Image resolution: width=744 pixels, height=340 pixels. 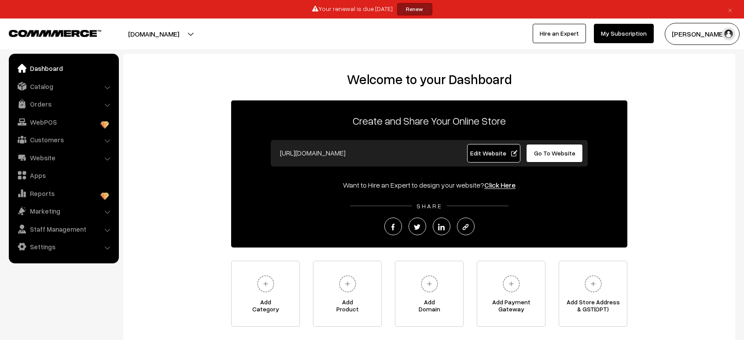 What do you see at coordinates (429, 79) in the screenshot?
I see `h2: Welcome to your Dashboard` at bounding box center [429, 79].